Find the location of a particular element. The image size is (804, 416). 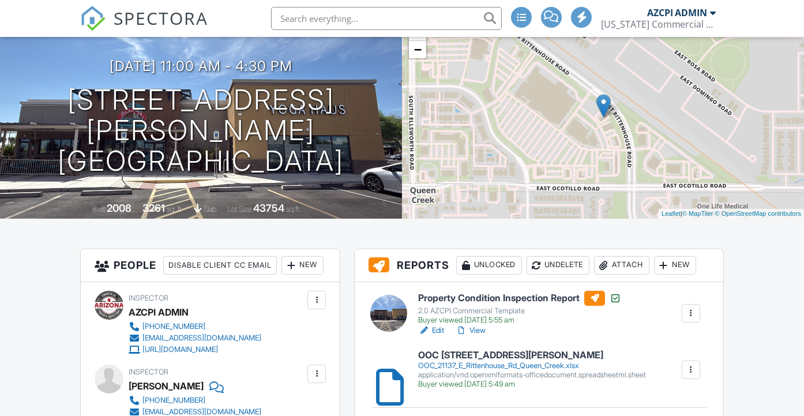

a: Leaflet is located at coordinates (671, 213).